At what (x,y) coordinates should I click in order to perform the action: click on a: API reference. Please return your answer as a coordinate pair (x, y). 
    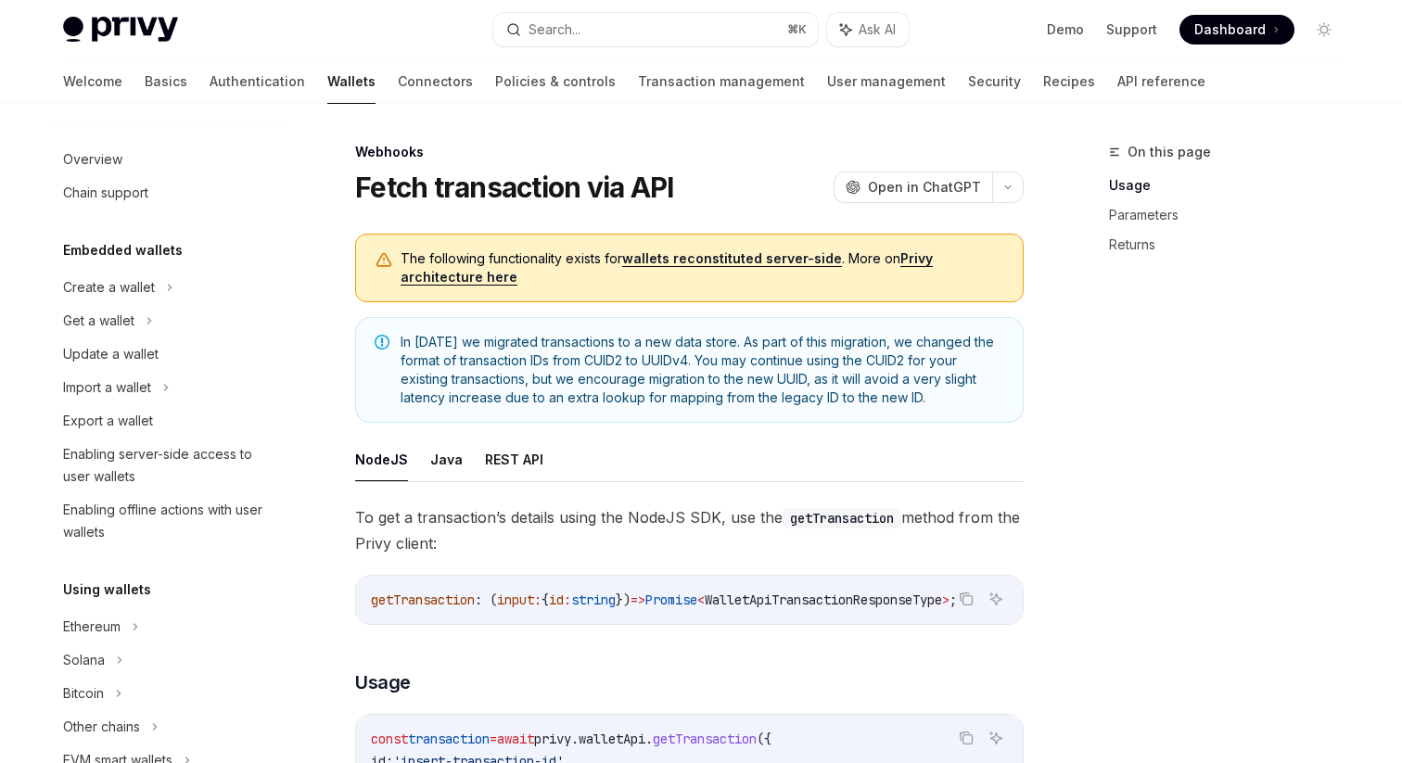
    Looking at the image, I should click on (1161, 82).